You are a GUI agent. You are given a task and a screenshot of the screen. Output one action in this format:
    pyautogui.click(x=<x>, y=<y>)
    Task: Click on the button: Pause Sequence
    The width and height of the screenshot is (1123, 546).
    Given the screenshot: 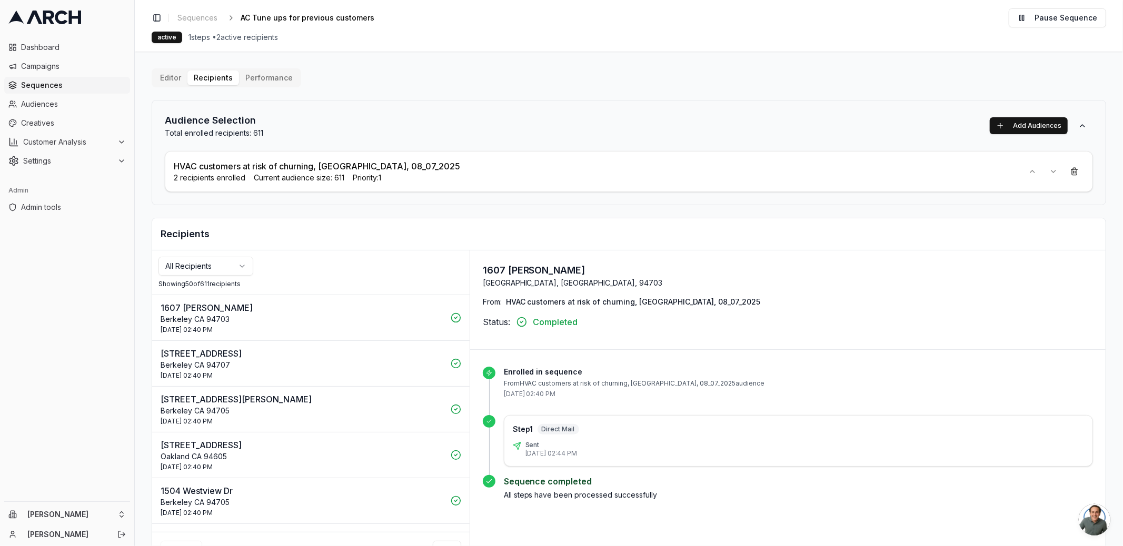 What is the action you would take?
    pyautogui.click(x=1057, y=18)
    